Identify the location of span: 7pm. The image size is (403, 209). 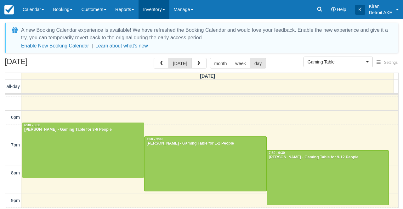
(15, 145).